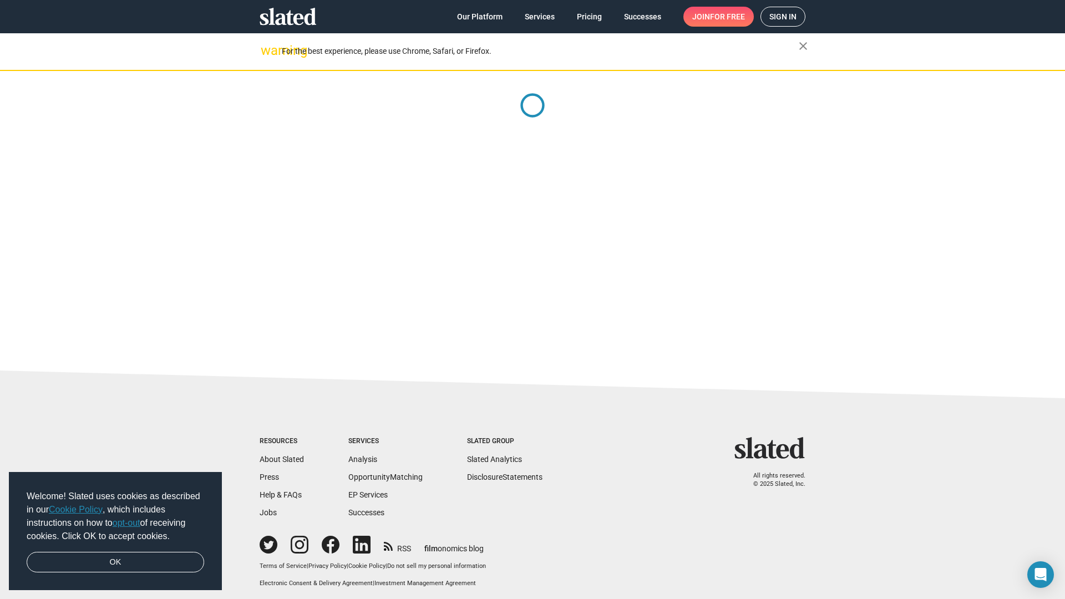 The image size is (1065, 599). Describe the element at coordinates (540, 51) in the screenshot. I see `div: For the best experience, please use Chrome, Safari, or Firefox.` at that location.